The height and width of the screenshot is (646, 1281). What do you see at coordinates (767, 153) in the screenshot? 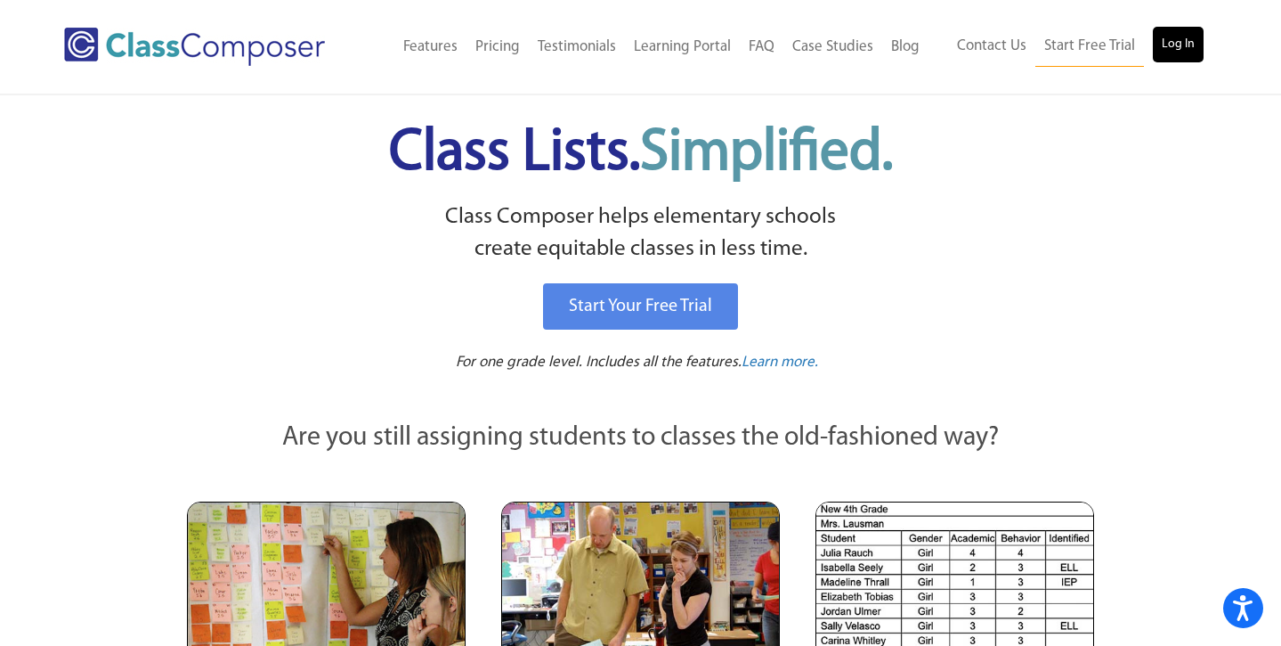
I see `span: Simplified.` at bounding box center [767, 153].